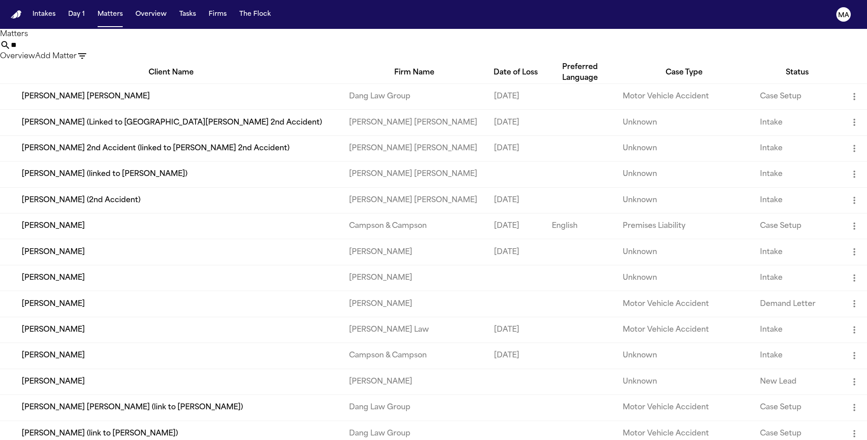 Image resolution: width=867 pixels, height=440 pixels. What do you see at coordinates (255, 14) in the screenshot?
I see `button: The Flock` at bounding box center [255, 14].